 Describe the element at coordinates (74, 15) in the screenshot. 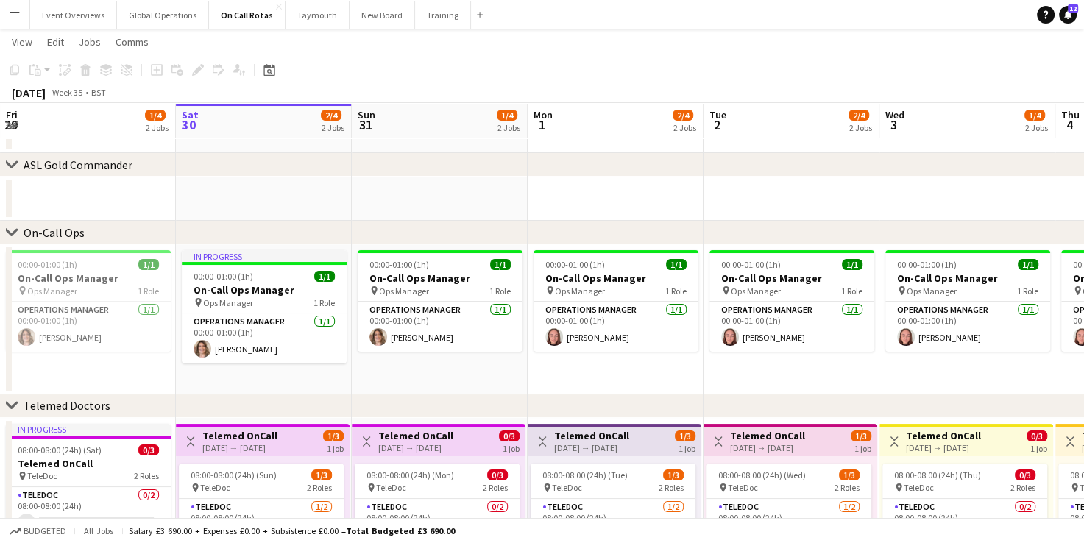

I see `button: Event Overviews` at that location.